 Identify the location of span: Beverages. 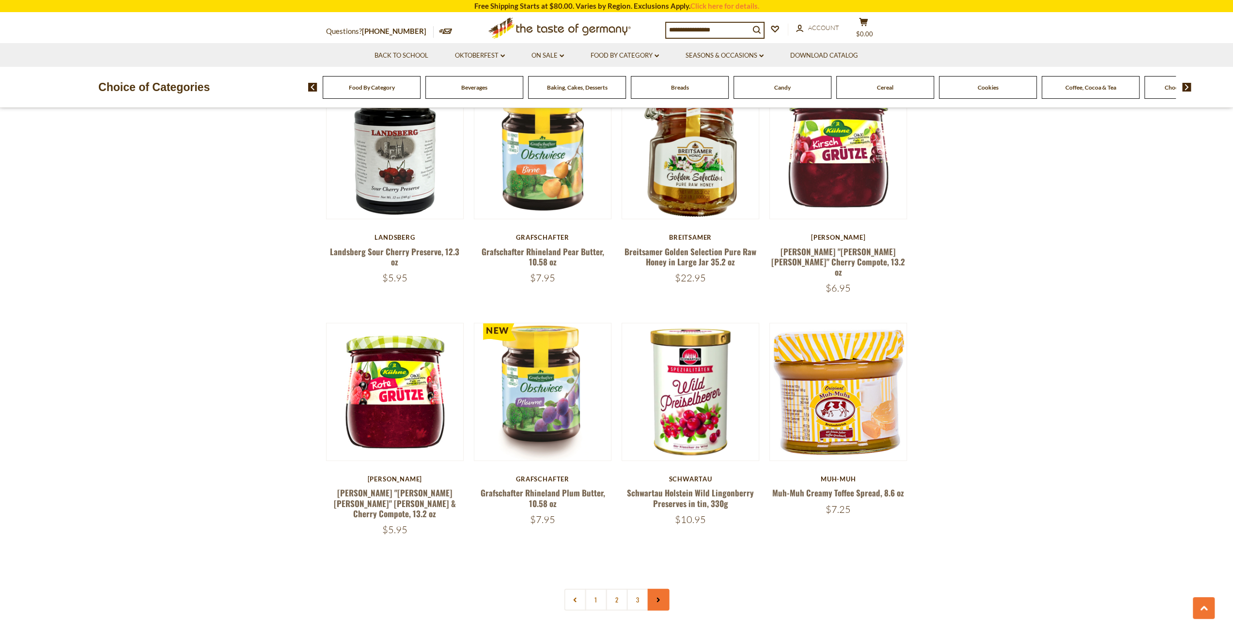
(474, 87).